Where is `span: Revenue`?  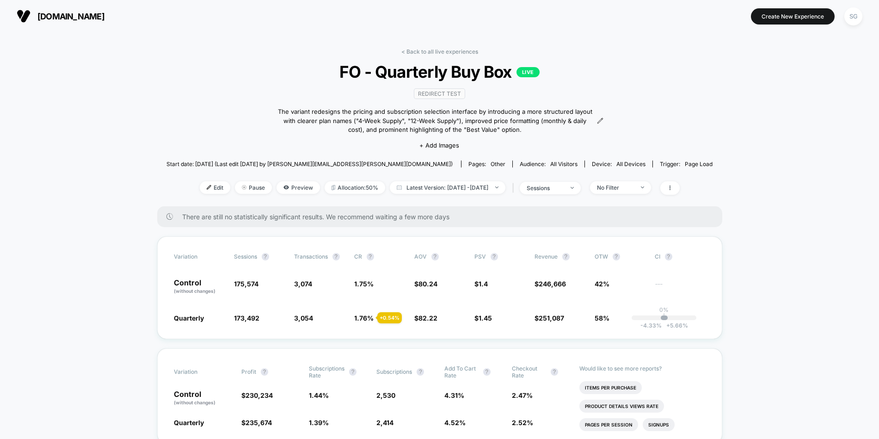 span: Revenue is located at coordinates (546, 256).